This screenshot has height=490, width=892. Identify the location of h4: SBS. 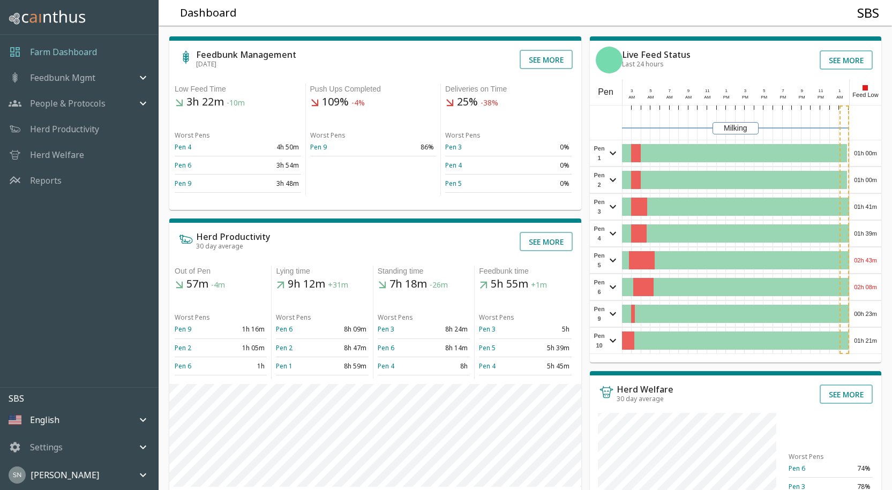
(868, 13).